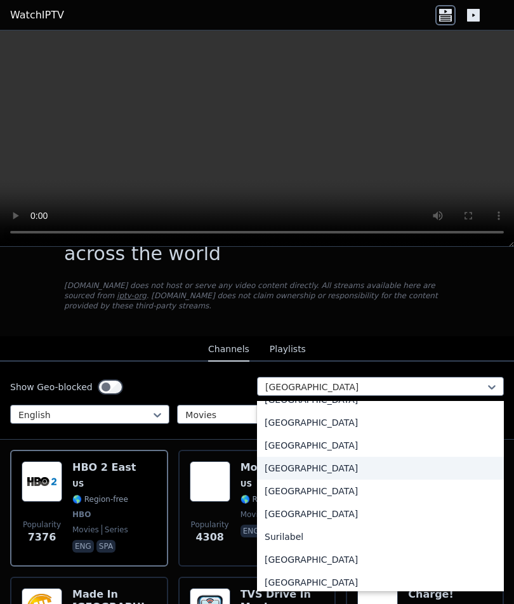  What do you see at coordinates (37, 15) in the screenshot?
I see `a: WatchIPTV` at bounding box center [37, 15].